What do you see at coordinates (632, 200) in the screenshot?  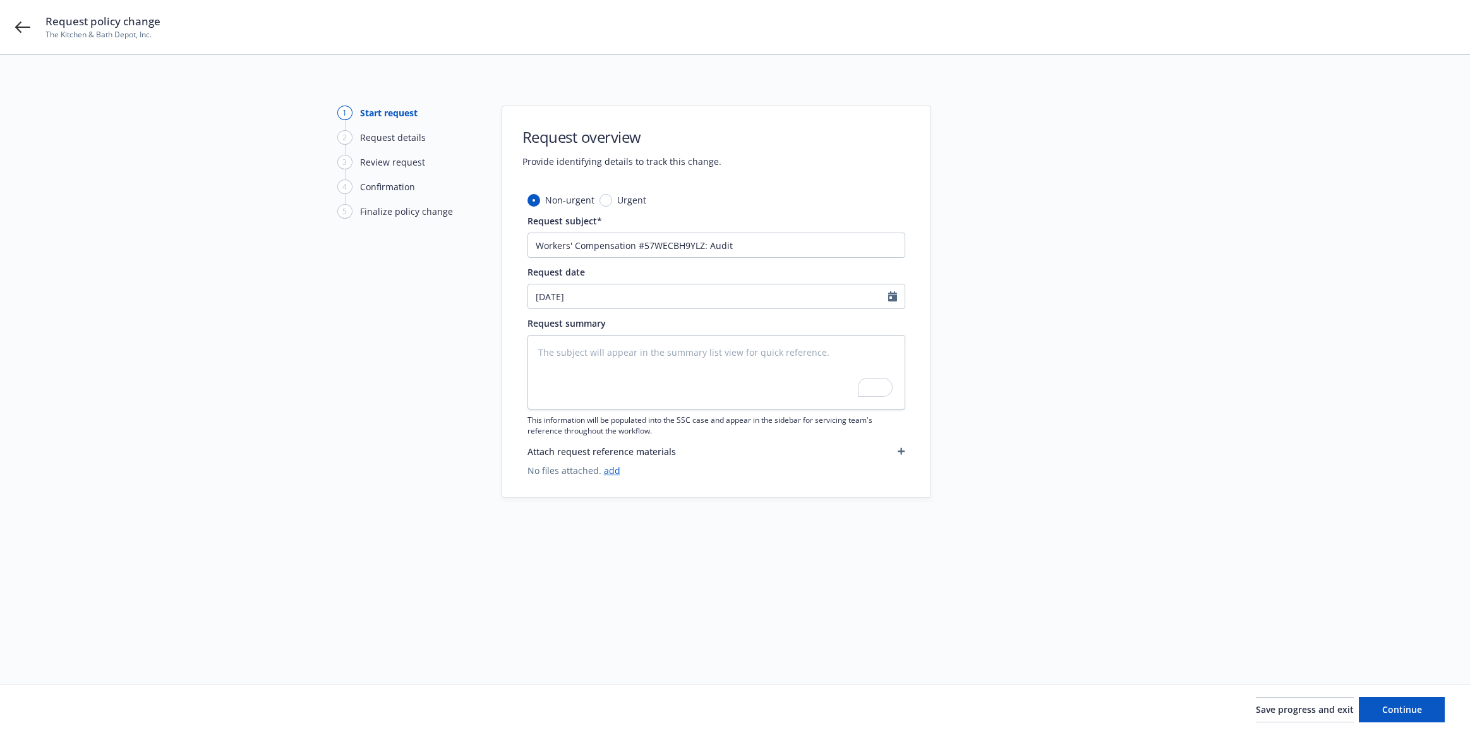 I see `span: Urgent` at bounding box center [632, 200].